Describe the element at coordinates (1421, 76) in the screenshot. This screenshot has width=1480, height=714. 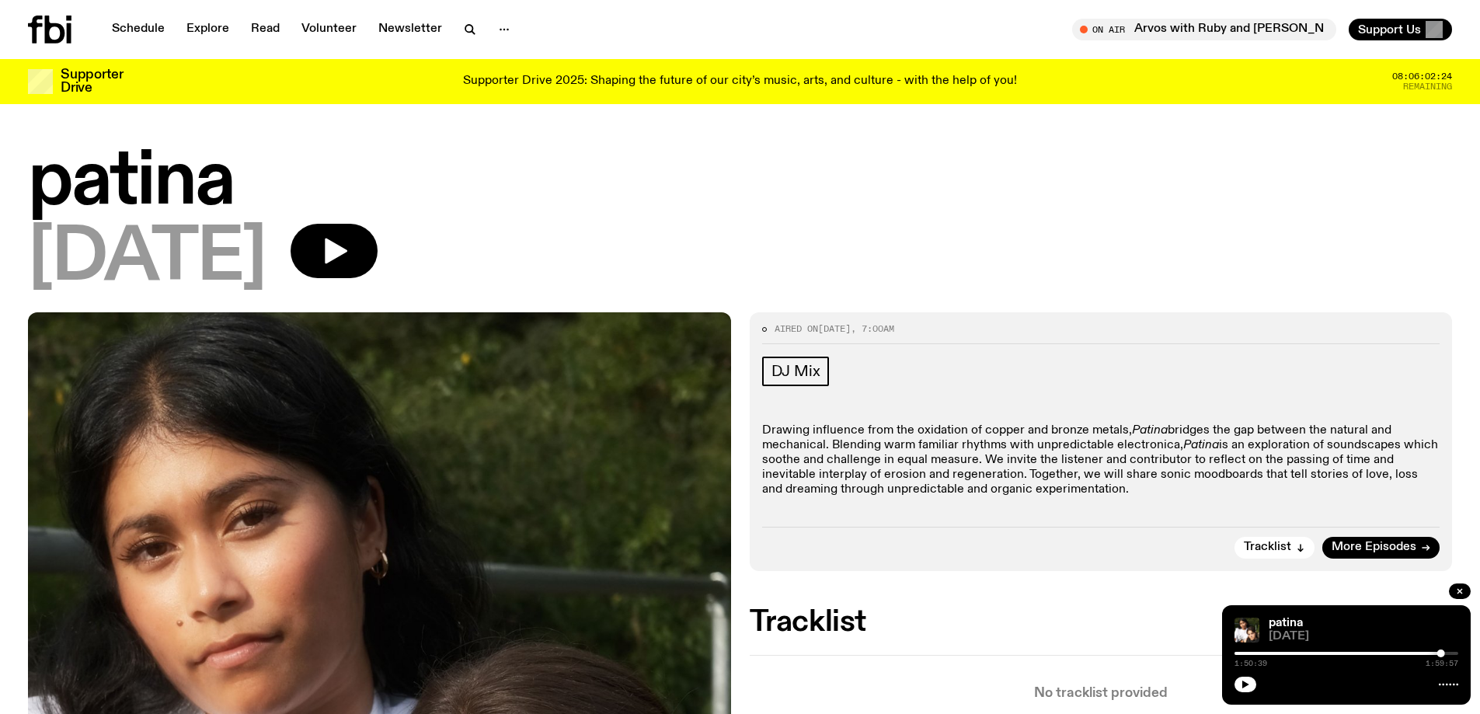
I see `span: 08:06:02:24` at that location.